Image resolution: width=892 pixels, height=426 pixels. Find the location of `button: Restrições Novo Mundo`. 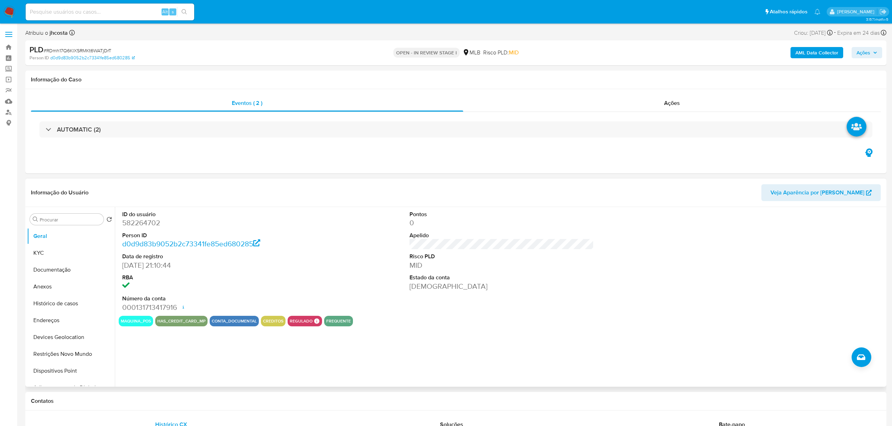

button: Restrições Novo Mundo is located at coordinates (71, 354).